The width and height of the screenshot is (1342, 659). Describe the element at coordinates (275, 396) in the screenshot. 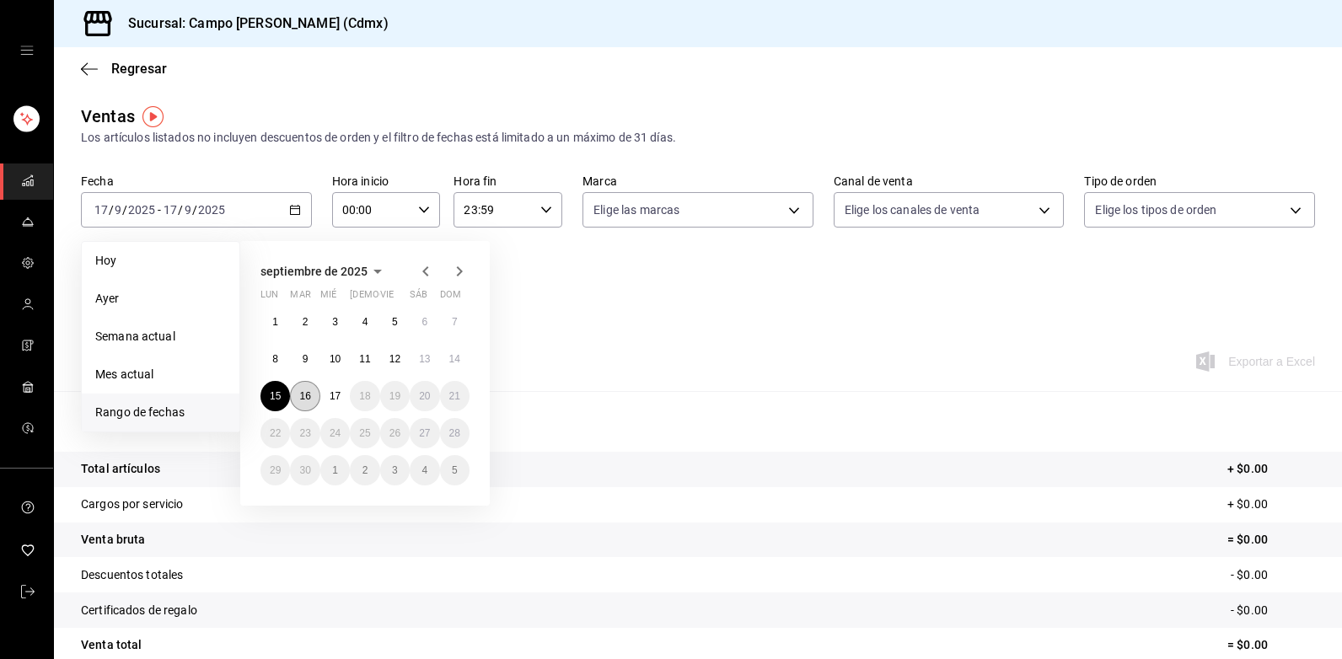

I see `abbr: 15 de septiembre de 2025` at that location.